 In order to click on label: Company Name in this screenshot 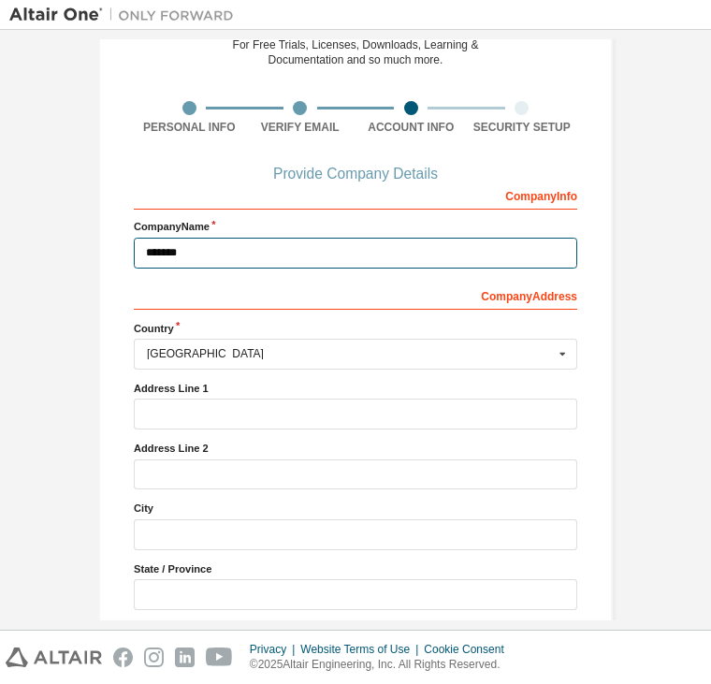, I will do `click(355, 226)`.